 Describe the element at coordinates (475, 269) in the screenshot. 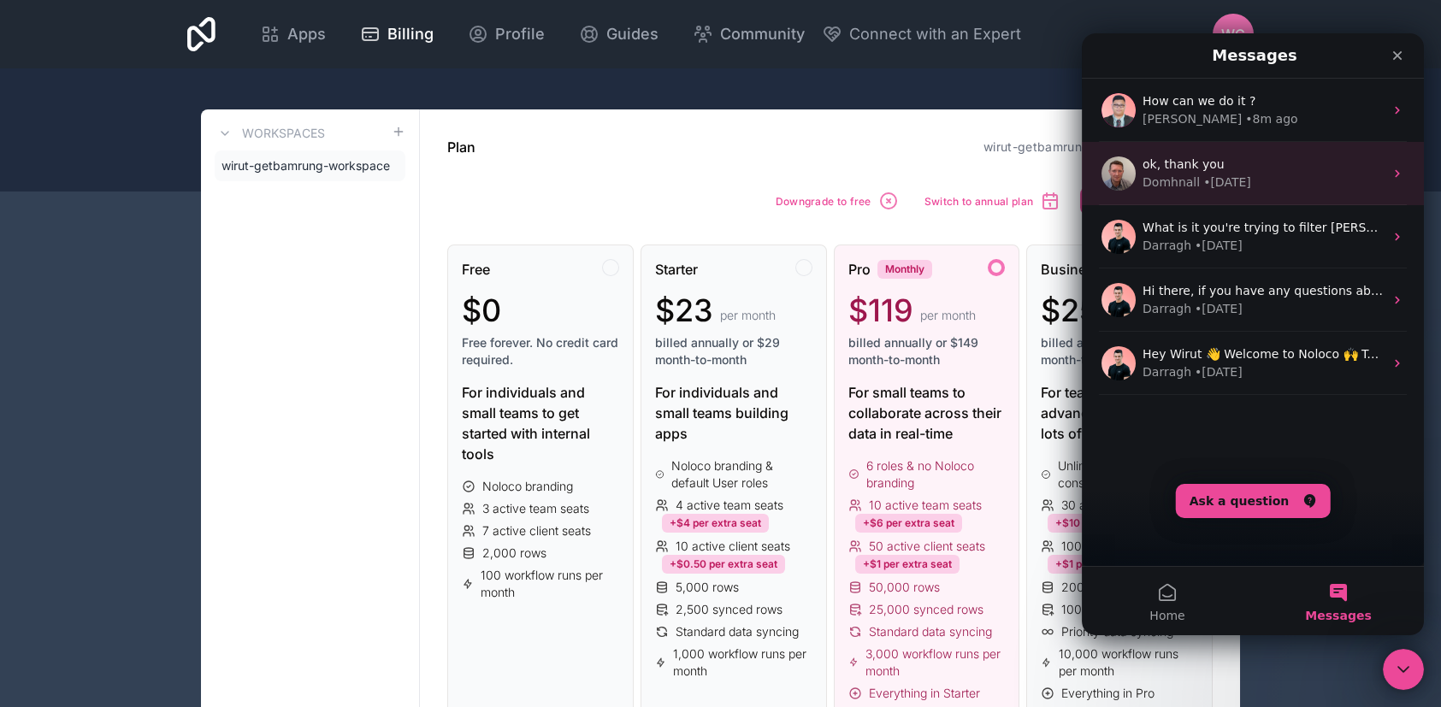

I see `span: Free` at that location.